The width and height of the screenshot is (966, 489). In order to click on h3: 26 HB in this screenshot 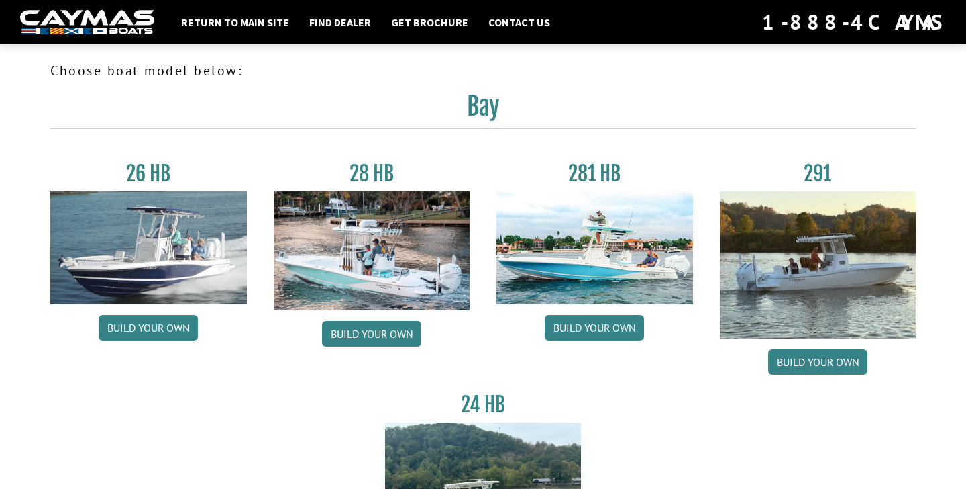, I will do `click(148, 173)`.